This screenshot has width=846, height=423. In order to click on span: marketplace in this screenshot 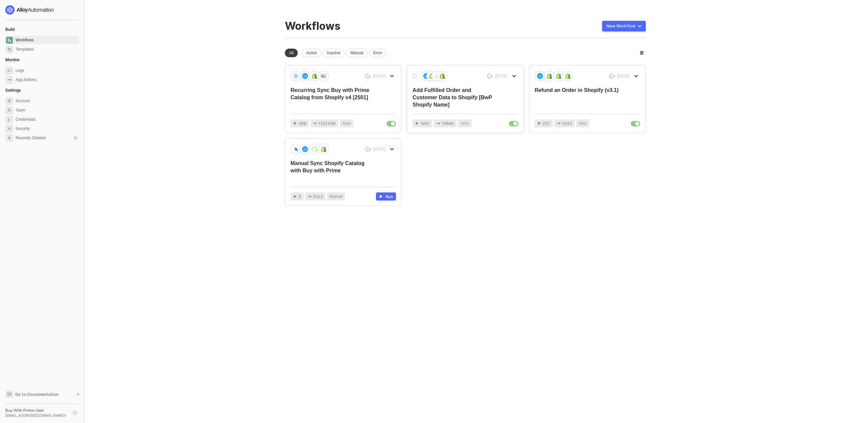, I will do `click(9, 49)`.